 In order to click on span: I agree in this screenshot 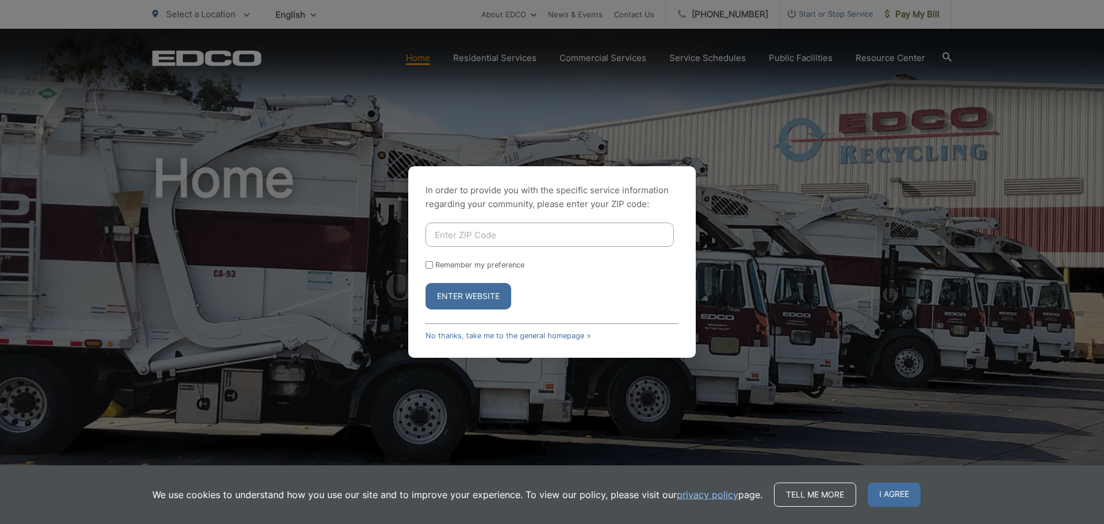, I will do `click(894, 494)`.